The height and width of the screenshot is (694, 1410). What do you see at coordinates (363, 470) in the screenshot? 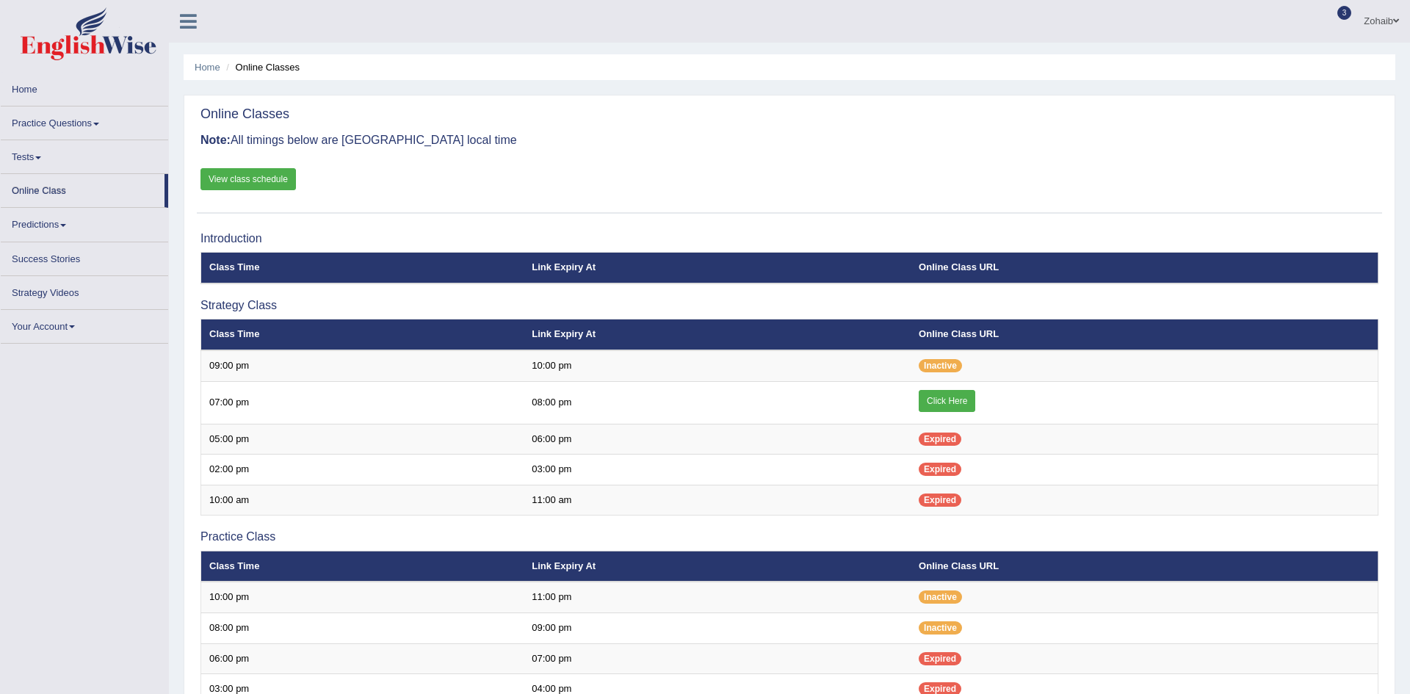
I see `td: 02:00 pm` at bounding box center [363, 470].